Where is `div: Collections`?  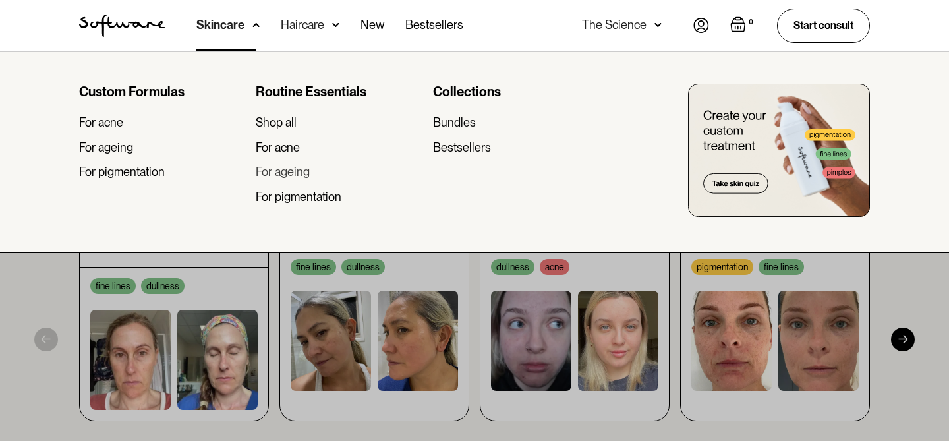 div: Collections is located at coordinates (516, 92).